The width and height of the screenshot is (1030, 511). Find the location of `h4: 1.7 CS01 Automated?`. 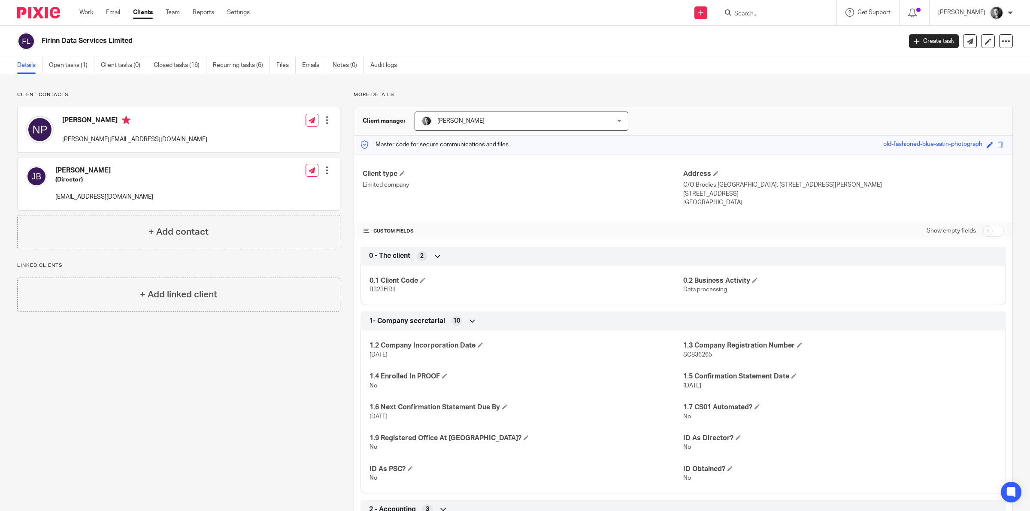

h4: 1.7 CS01 Automated? is located at coordinates (840, 407).